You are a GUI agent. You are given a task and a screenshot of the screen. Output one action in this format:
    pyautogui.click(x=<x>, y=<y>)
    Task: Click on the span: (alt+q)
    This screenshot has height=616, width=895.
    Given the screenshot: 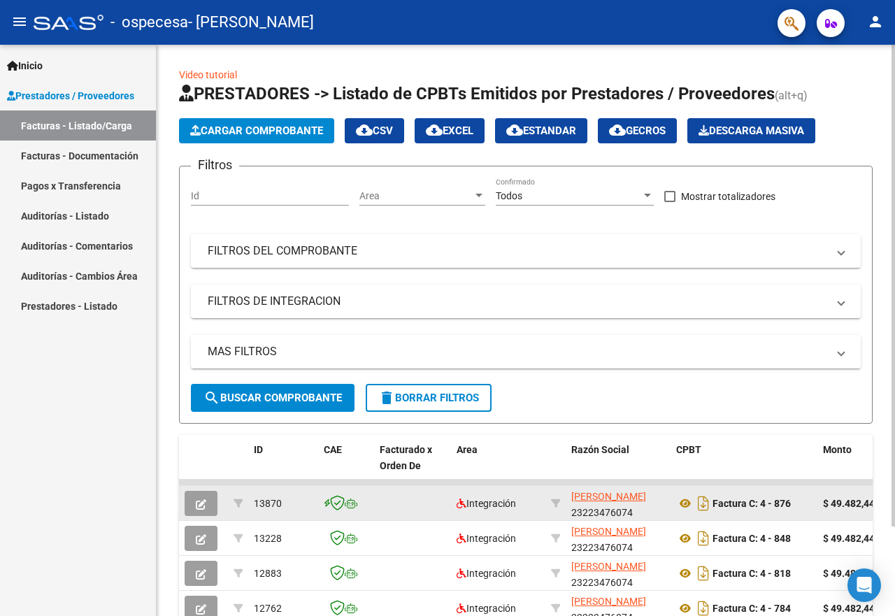 What is the action you would take?
    pyautogui.click(x=791, y=95)
    